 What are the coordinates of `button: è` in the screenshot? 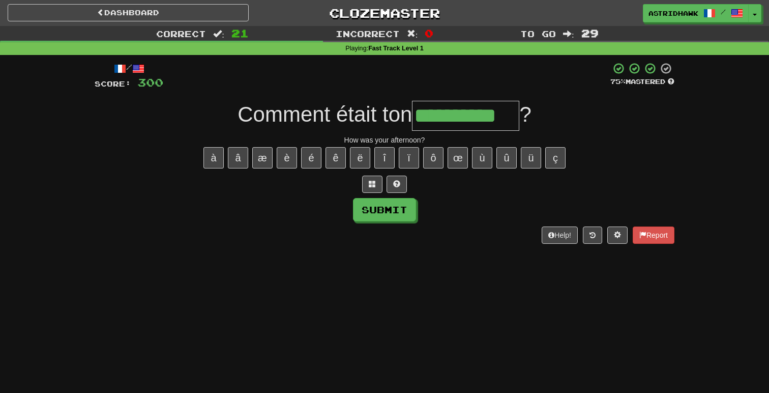 It's located at (287, 158).